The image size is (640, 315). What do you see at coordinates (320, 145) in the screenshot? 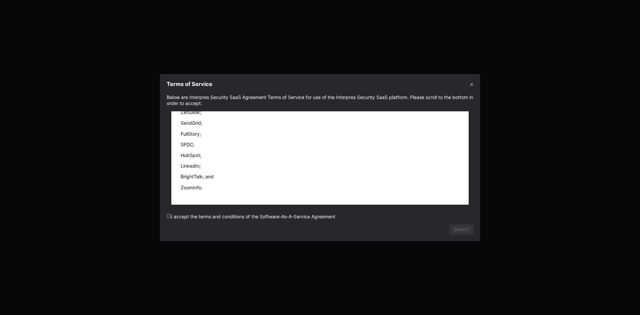
I see `li: SFDC;` at bounding box center [320, 145].